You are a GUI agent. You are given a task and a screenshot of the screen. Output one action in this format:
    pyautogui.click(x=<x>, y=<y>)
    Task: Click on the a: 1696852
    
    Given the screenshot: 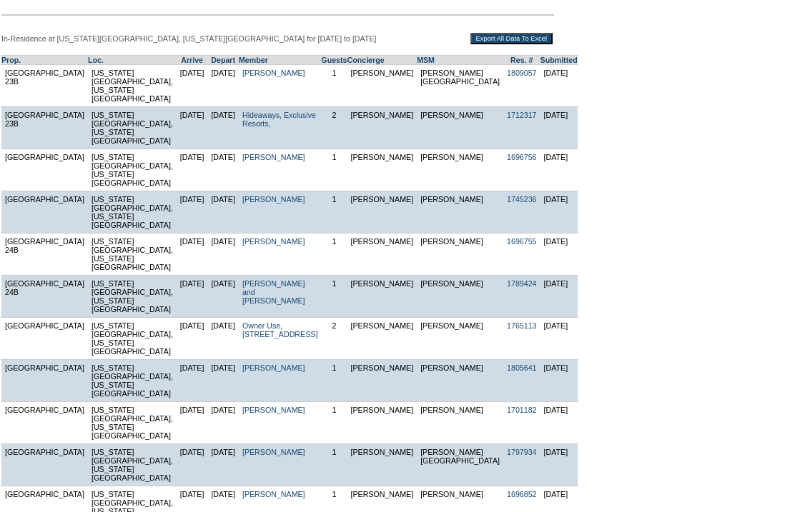 What is the action you would take?
    pyautogui.click(x=522, y=495)
    